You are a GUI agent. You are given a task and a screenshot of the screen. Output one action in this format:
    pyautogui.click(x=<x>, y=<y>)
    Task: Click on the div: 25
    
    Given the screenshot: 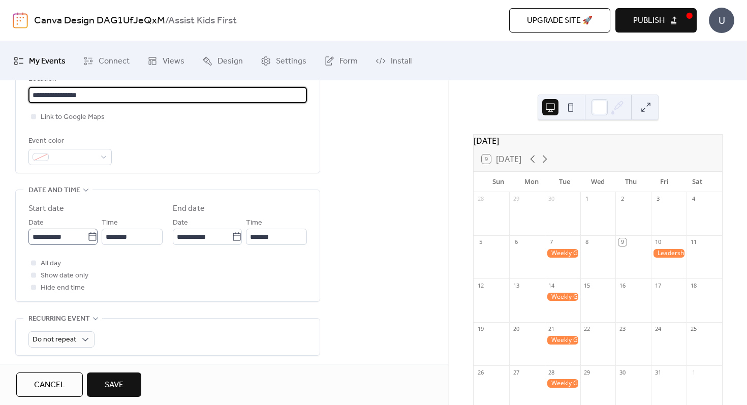 What is the action you would take?
    pyautogui.click(x=693, y=329)
    